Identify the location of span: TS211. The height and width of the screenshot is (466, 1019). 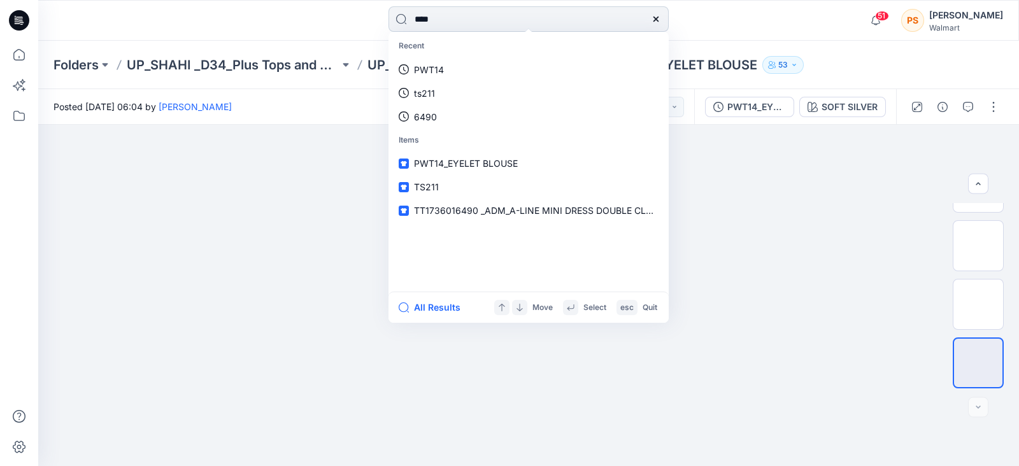
(426, 187).